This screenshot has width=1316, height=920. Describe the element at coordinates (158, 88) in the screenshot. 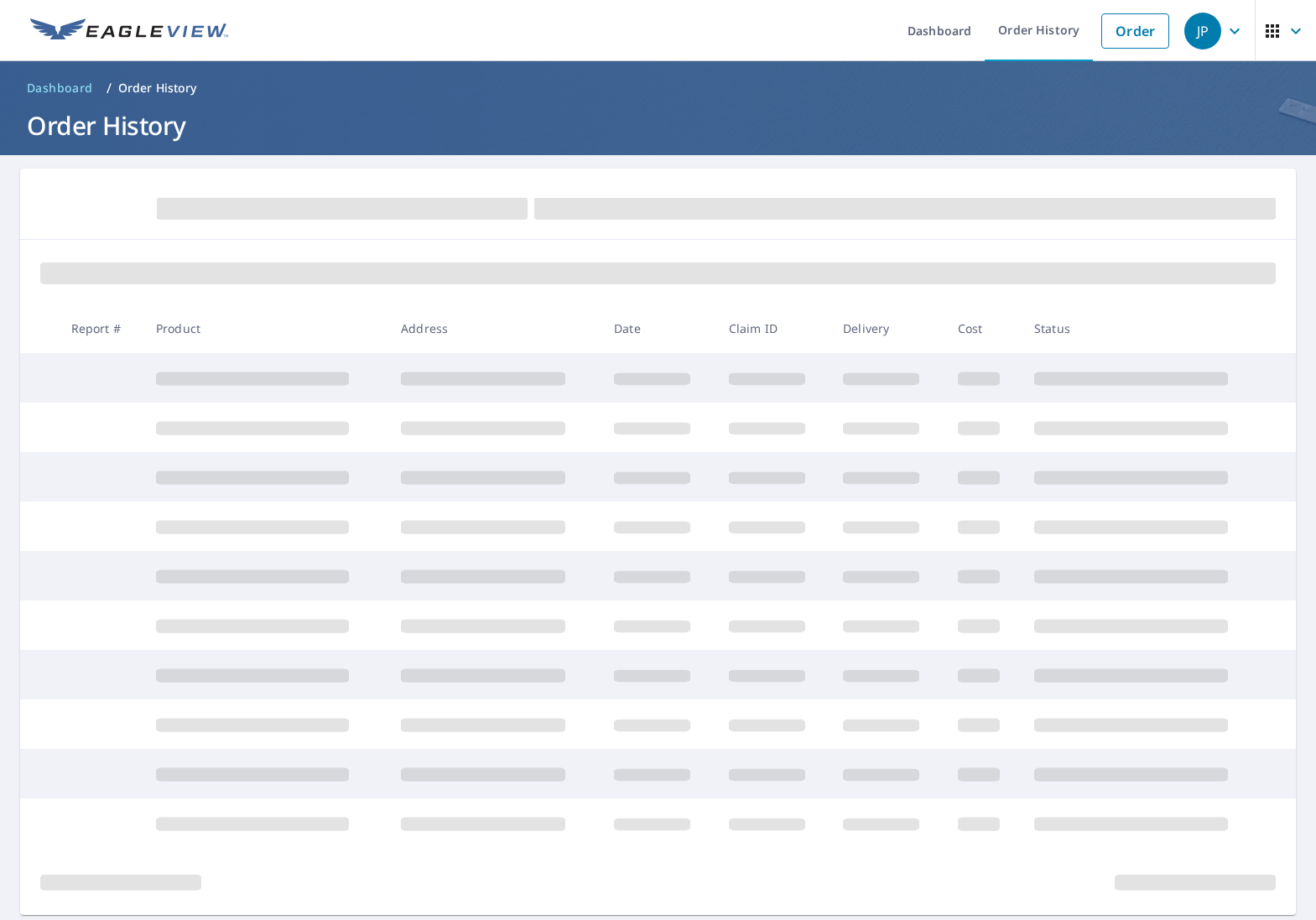

I see `p: Order History` at that location.